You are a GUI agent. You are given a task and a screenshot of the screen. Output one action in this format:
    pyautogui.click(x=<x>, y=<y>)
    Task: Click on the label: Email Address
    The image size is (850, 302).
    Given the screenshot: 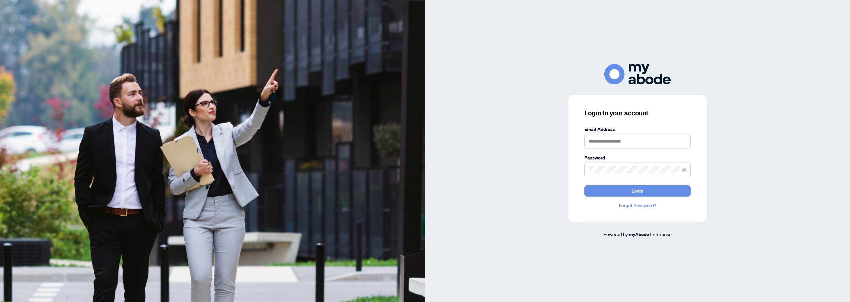 What is the action you would take?
    pyautogui.click(x=637, y=129)
    